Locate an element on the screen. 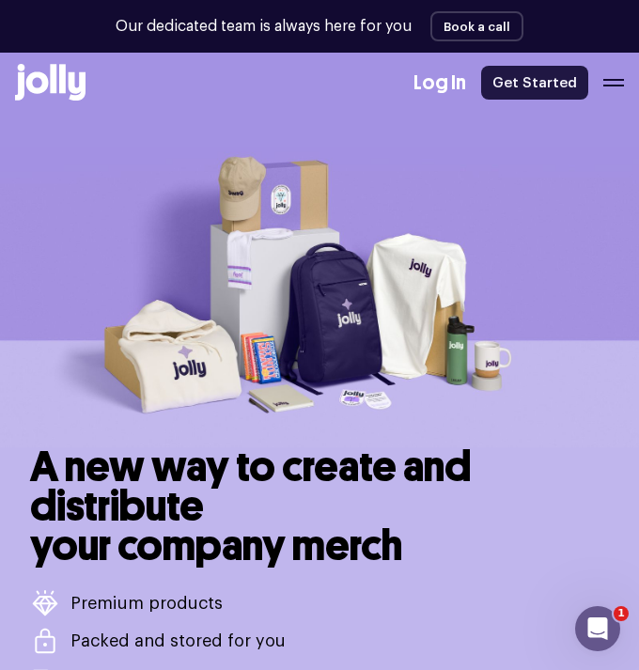 The width and height of the screenshot is (639, 670). p: Our dedicated team is always here for you is located at coordinates (263, 26).